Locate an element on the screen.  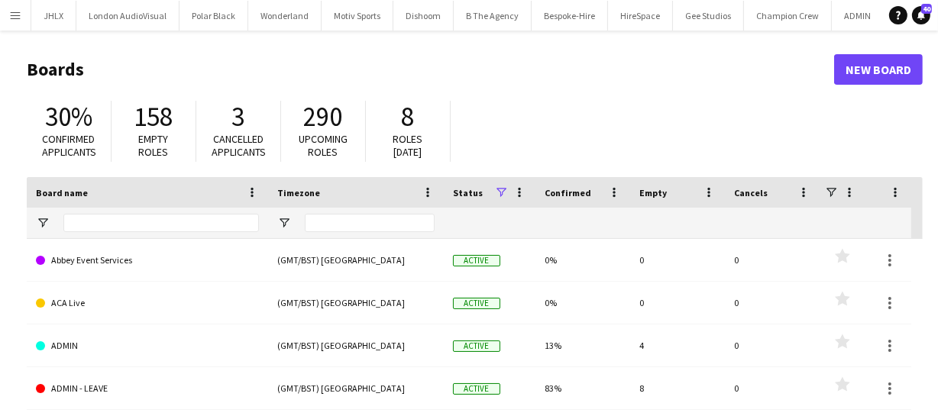
span: 158 is located at coordinates (154, 117).